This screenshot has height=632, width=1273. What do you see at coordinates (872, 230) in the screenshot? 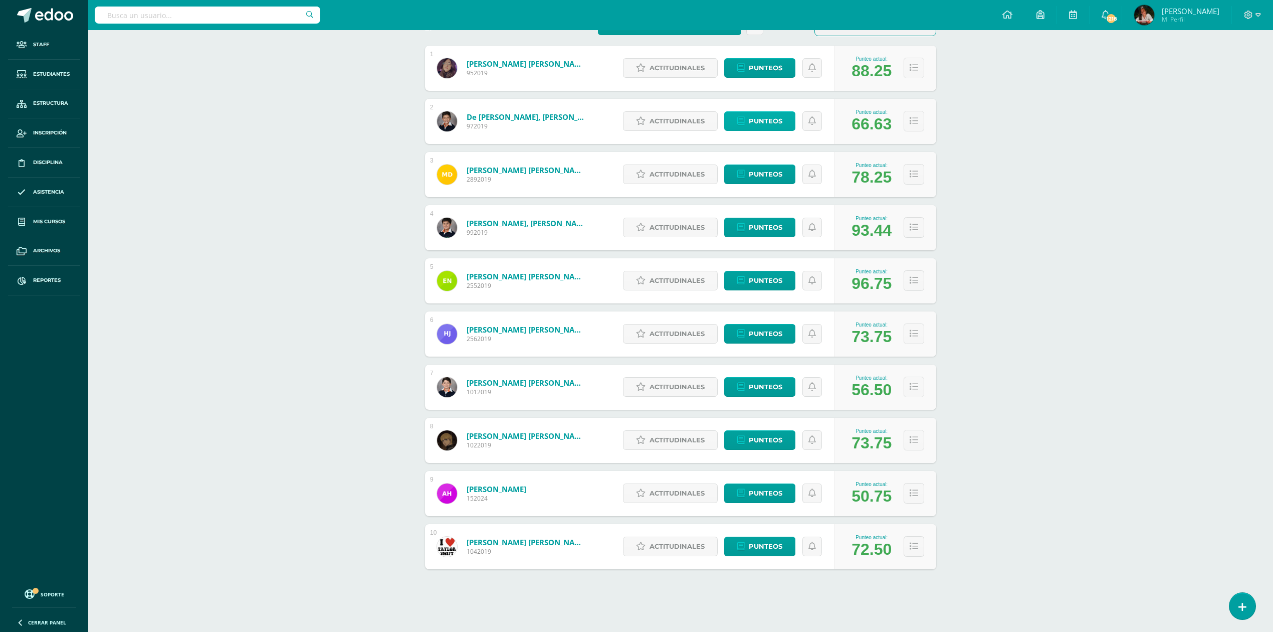
I see `div: 93.44` at bounding box center [872, 230].